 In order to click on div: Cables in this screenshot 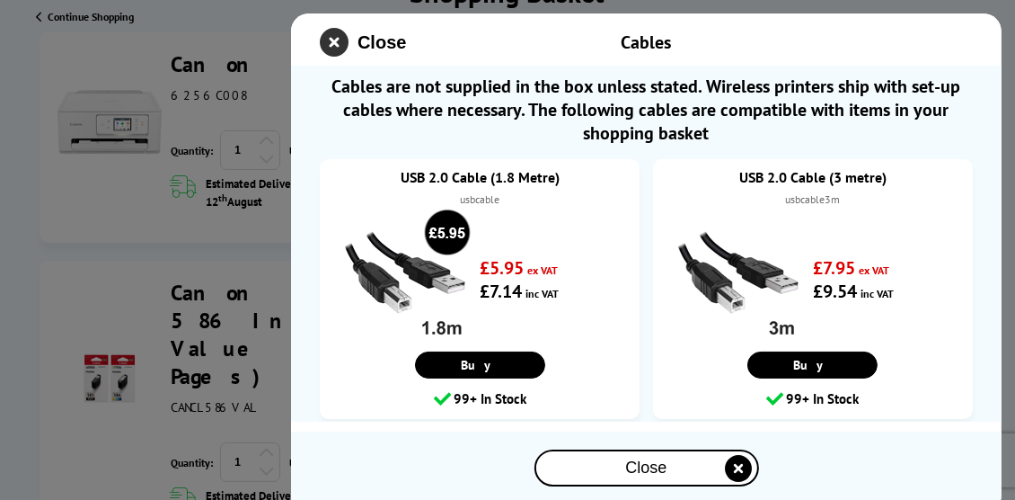, I will do `click(646, 42)`.